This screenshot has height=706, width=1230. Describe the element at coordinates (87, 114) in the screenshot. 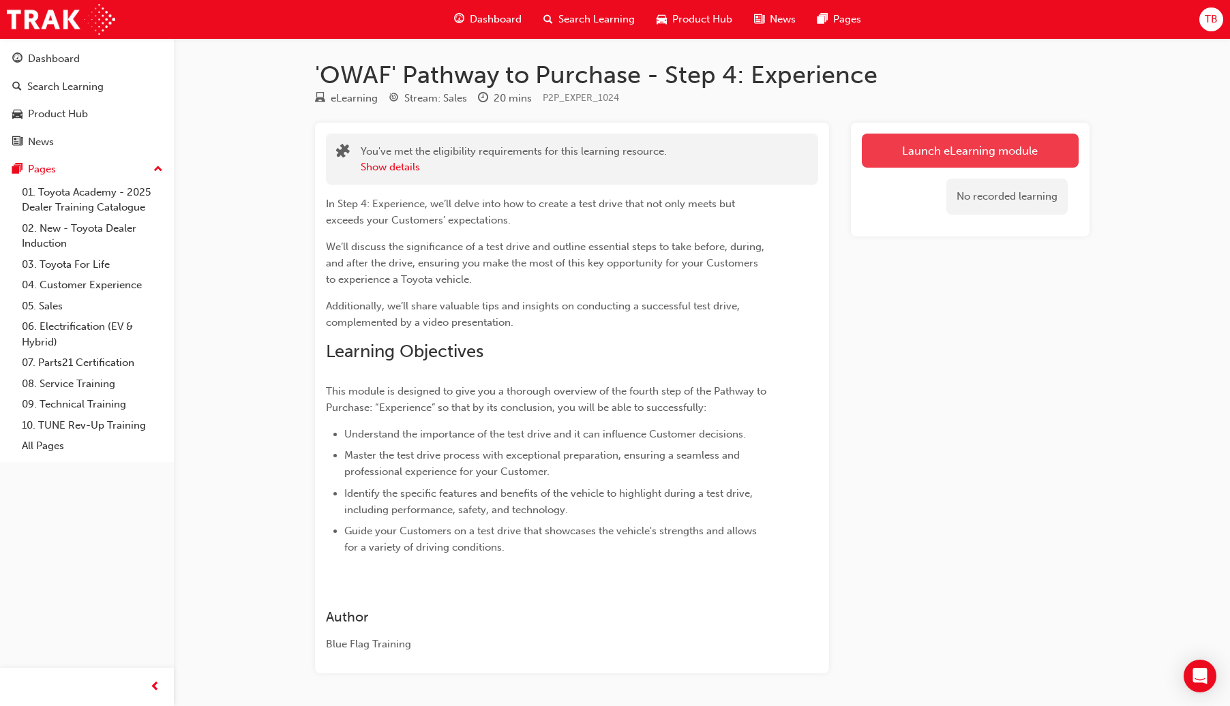

I see `a: Product Hub` at that location.